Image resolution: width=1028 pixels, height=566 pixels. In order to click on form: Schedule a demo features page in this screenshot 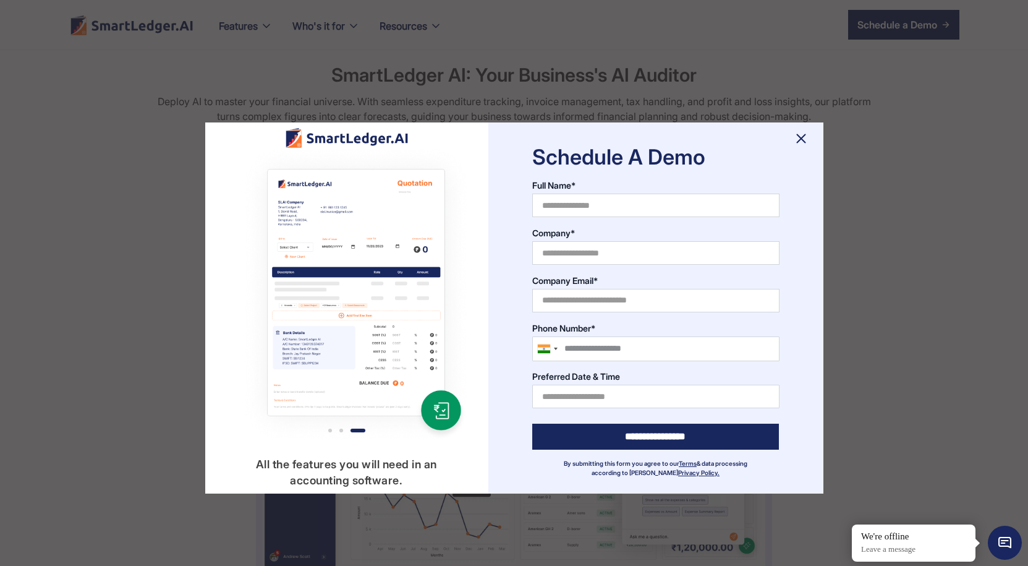, I will do `click(656, 310)`.